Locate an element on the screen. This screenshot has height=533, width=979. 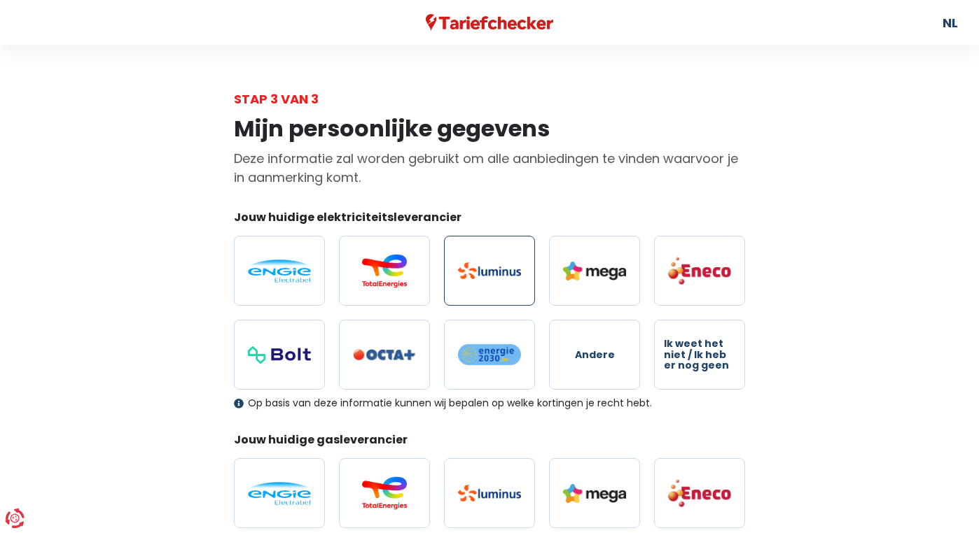
span: Ik weet het niet / Ik heb er nog geen is located at coordinates (699, 355).